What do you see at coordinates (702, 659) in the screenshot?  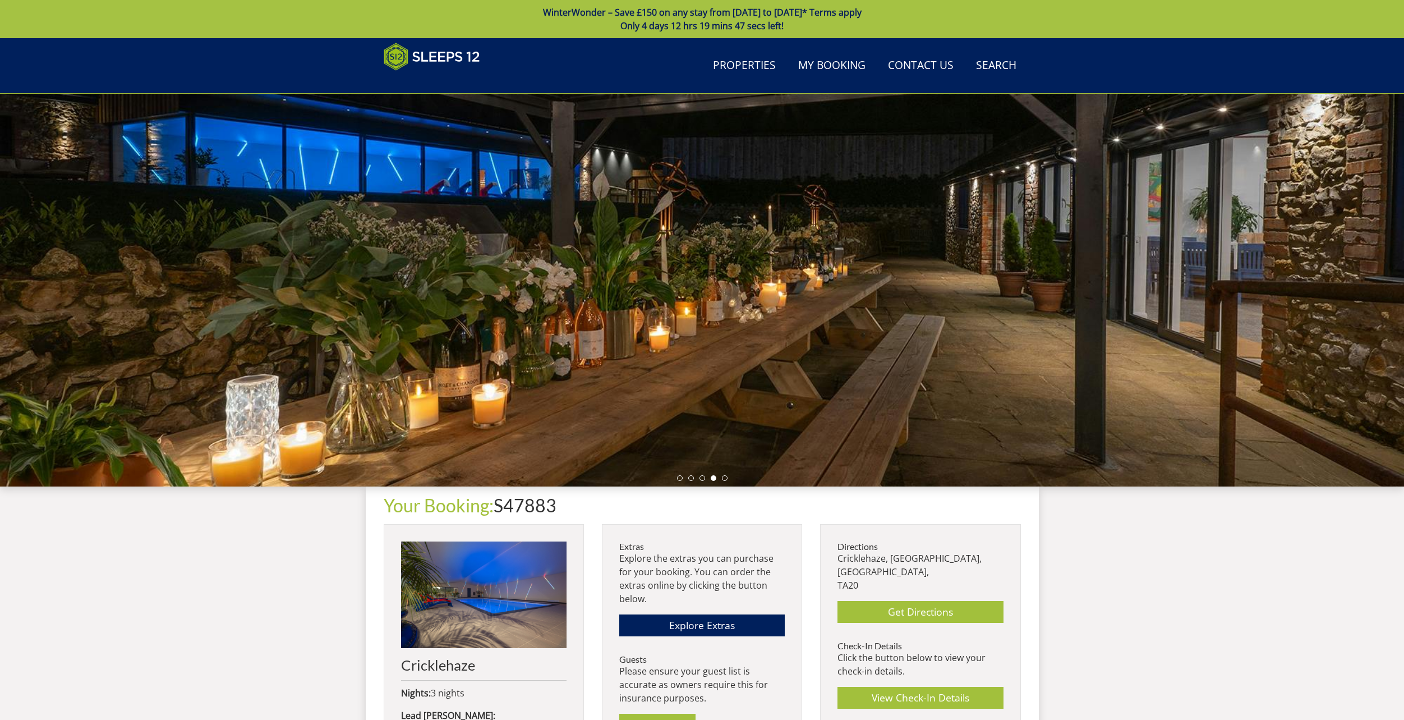 I see `h3: Guests` at bounding box center [702, 659].